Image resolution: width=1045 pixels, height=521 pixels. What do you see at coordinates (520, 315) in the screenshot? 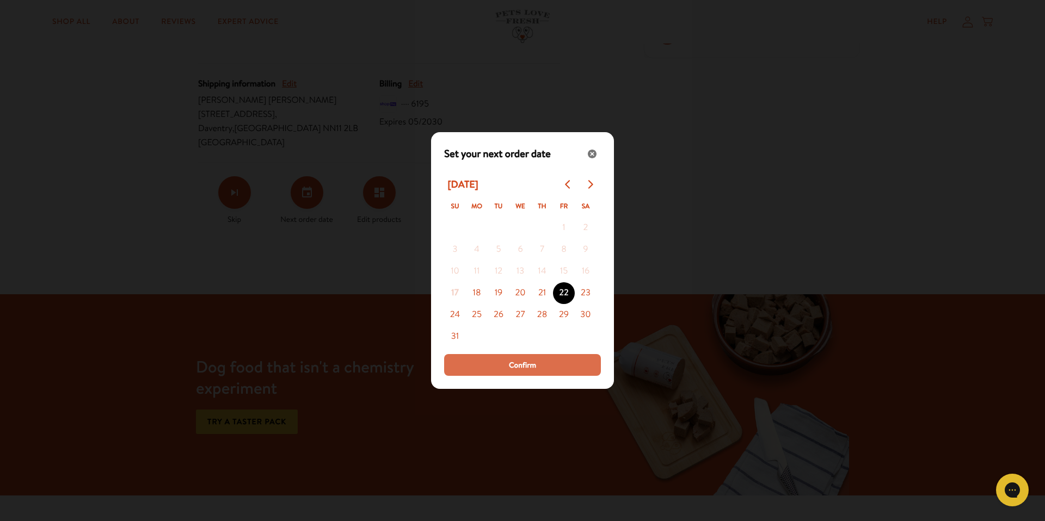
I see `button: 27` at bounding box center [520, 315].